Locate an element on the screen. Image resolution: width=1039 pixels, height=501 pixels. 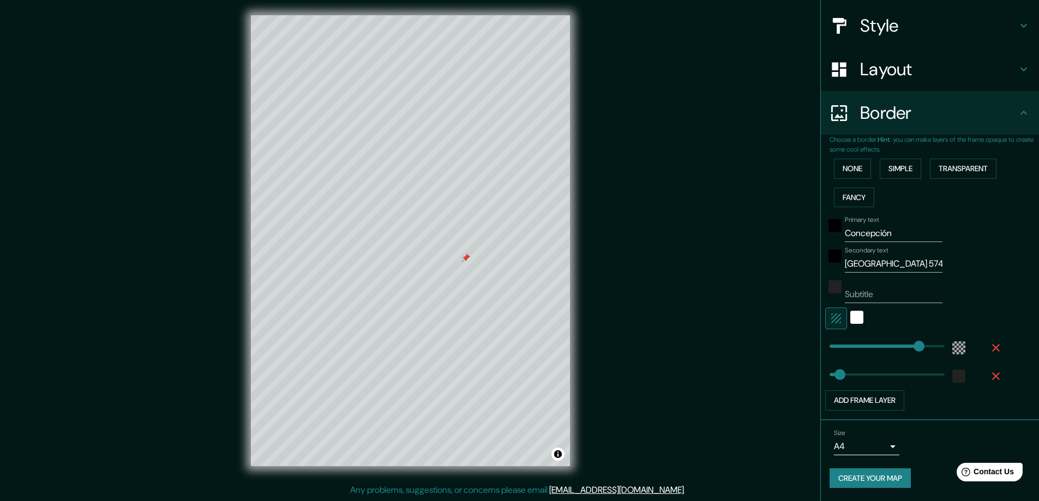
h4: Border is located at coordinates (939, 113).